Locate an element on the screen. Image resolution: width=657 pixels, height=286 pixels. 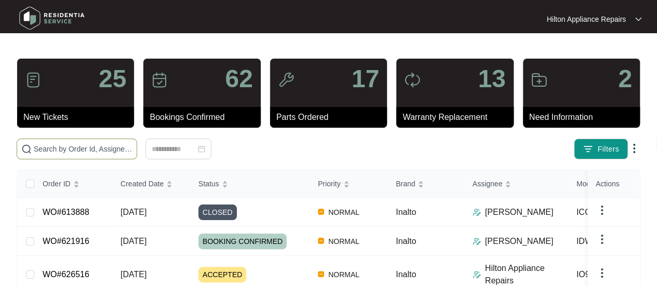
span: Created Date is located at coordinates (142, 184).